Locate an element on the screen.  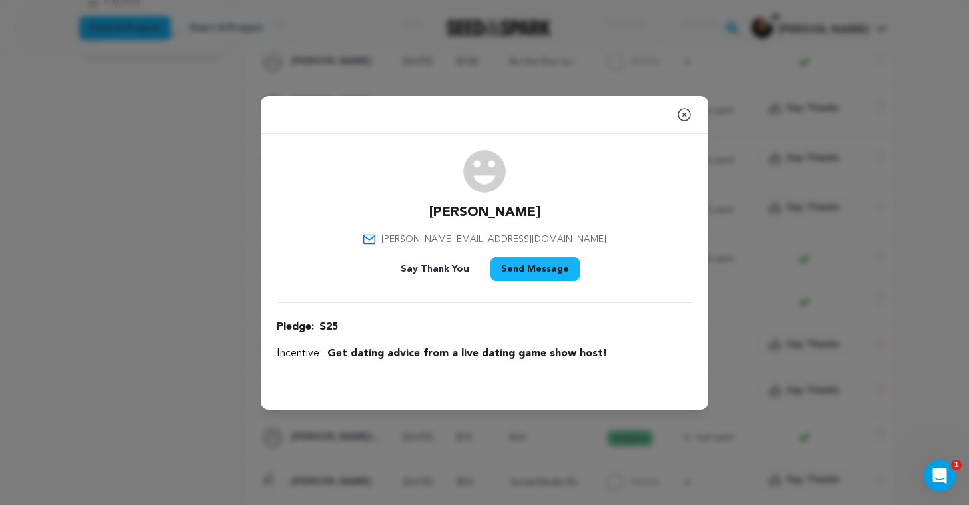
span: Pledge: is located at coordinates (295, 327).